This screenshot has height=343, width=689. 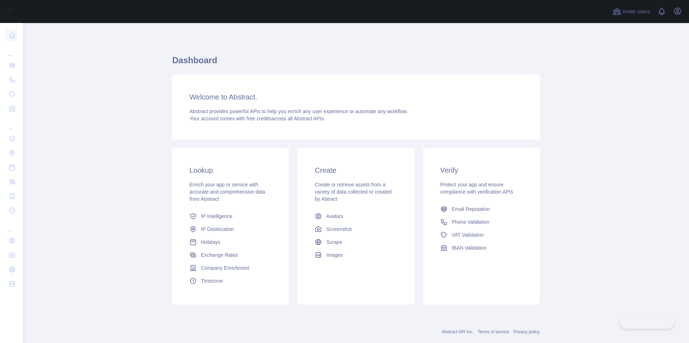 What do you see at coordinates (212, 281) in the screenshot?
I see `span: Timezone` at bounding box center [212, 281].